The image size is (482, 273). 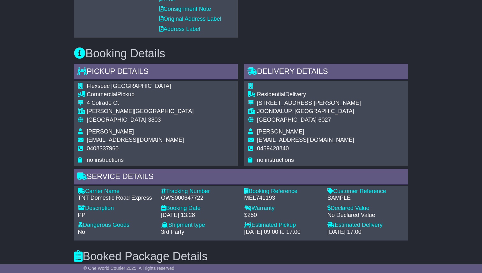 What do you see at coordinates (102, 94) in the screenshot?
I see `span: Commercial` at bounding box center [102, 94].